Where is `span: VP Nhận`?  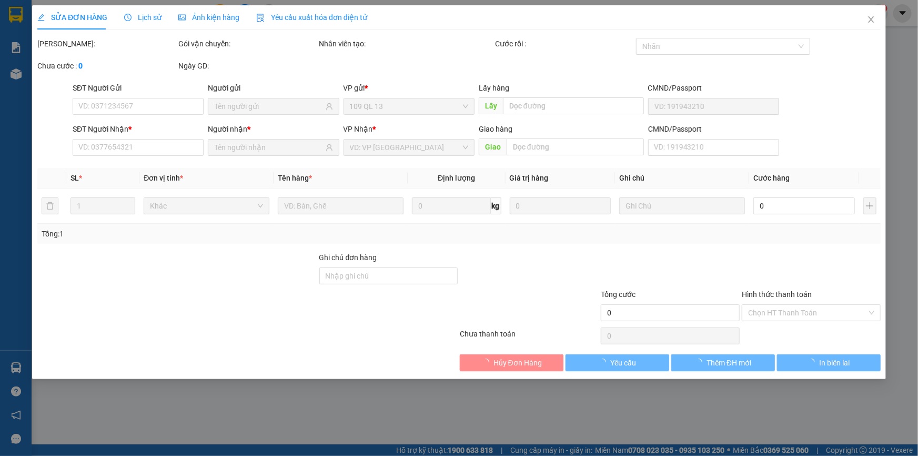 span: VP Nhận is located at coordinates (358, 129).